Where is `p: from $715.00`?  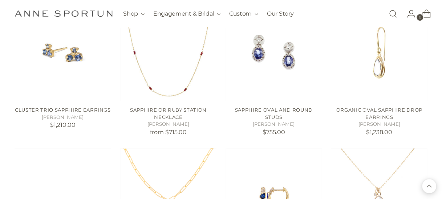 p: from $715.00 is located at coordinates (168, 133).